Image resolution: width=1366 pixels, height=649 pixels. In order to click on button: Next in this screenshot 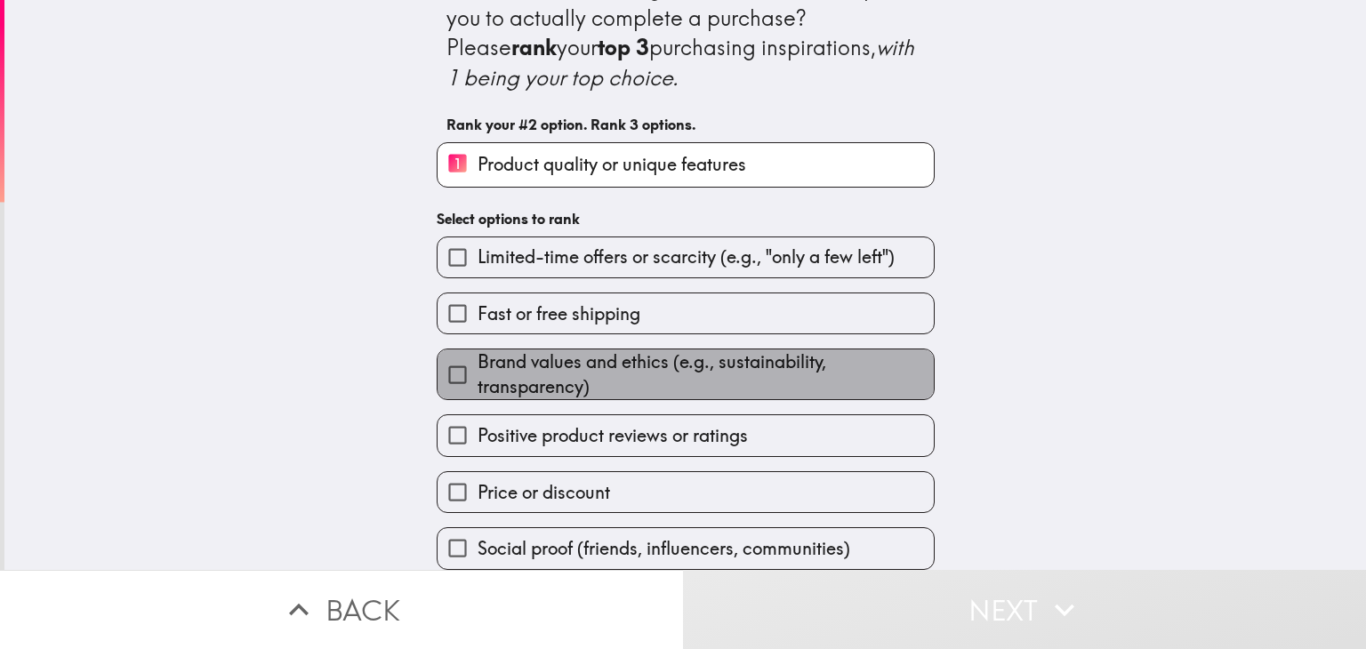, I will do `click(1025, 609)`.